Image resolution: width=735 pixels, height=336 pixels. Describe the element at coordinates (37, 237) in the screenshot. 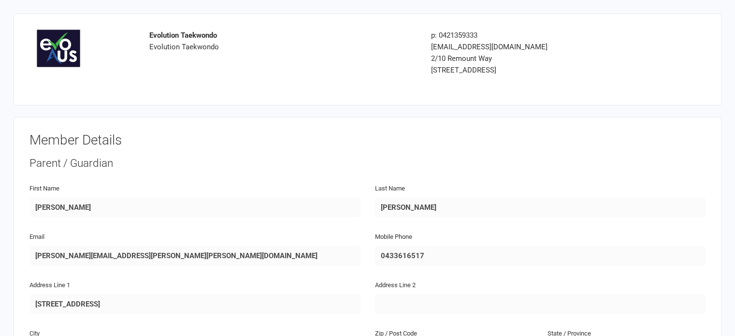

I see `label: Email` at that location.